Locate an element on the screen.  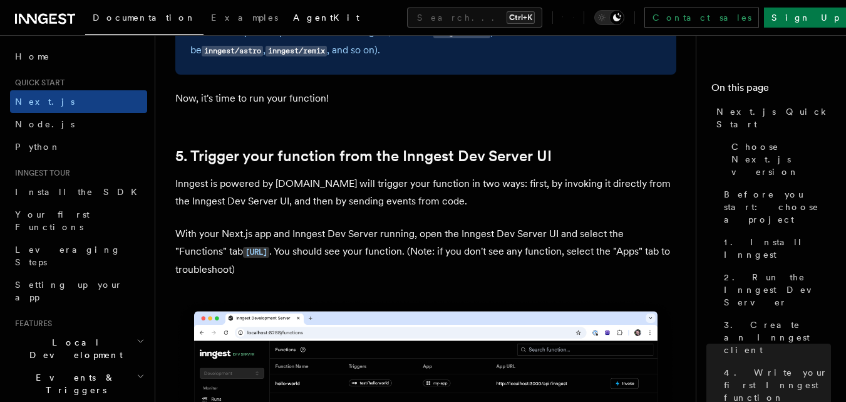
span: 3. Create an Inngest client is located at coordinates (777, 337).